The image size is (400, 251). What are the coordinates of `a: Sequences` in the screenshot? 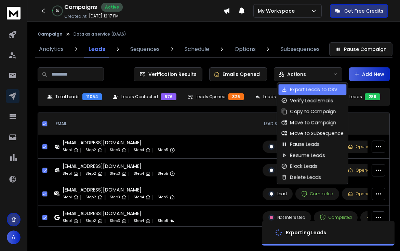 It's located at (145, 49).